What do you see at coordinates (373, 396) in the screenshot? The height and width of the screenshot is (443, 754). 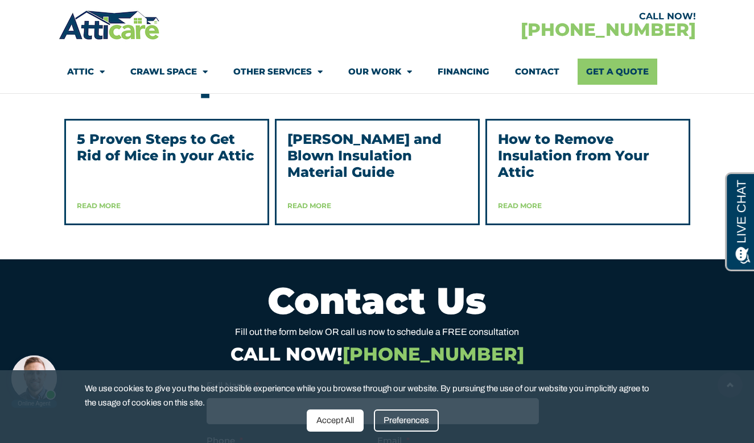 I see `span: We use cookies to give you the best possible experience while you browse through our website. By ...` at bounding box center [373, 396].